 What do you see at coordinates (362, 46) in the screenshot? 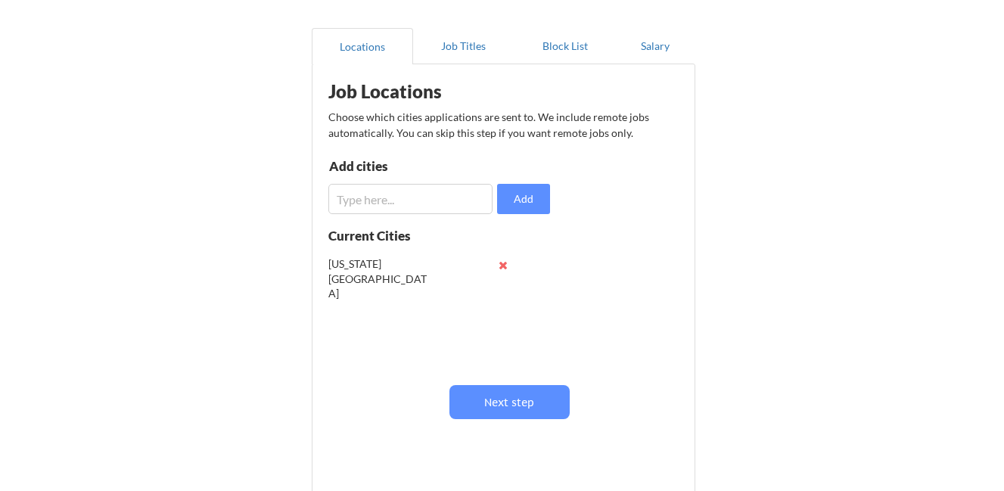
I see `button: Locations` at bounding box center [362, 46].